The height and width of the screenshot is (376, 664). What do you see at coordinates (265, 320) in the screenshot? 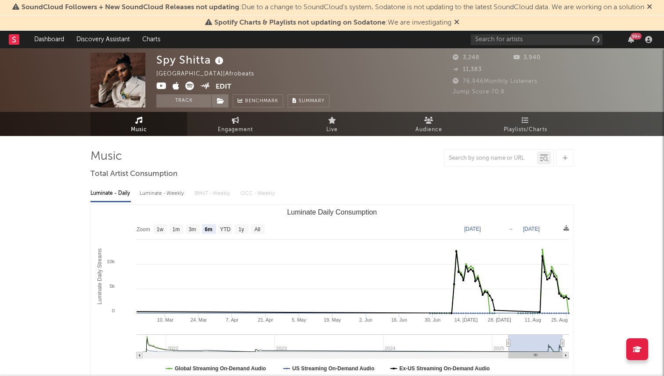
I see `text: 21. Apr` at bounding box center [265, 320].